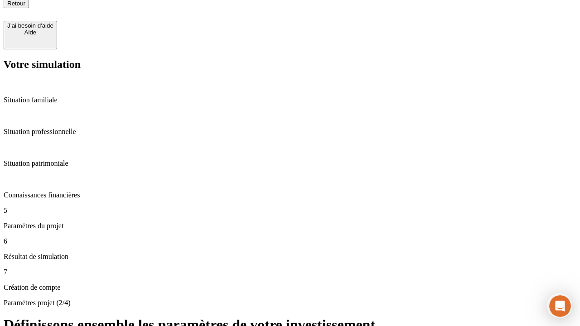 This screenshot has height=326, width=580. Describe the element at coordinates (290, 242) in the screenshot. I see `p: 6` at that location.